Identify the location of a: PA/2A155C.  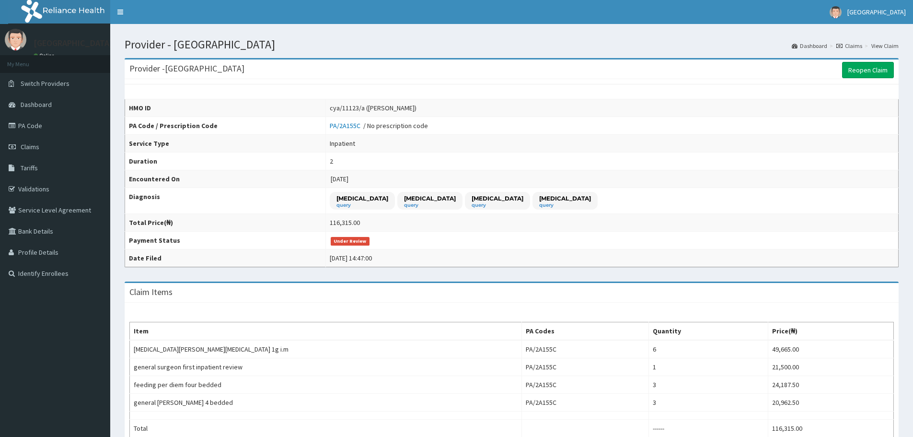
(346, 126).